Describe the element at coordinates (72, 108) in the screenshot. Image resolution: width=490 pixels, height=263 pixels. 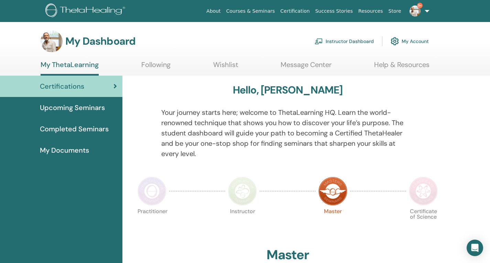
I see `span: Upcoming Seminars` at that location.